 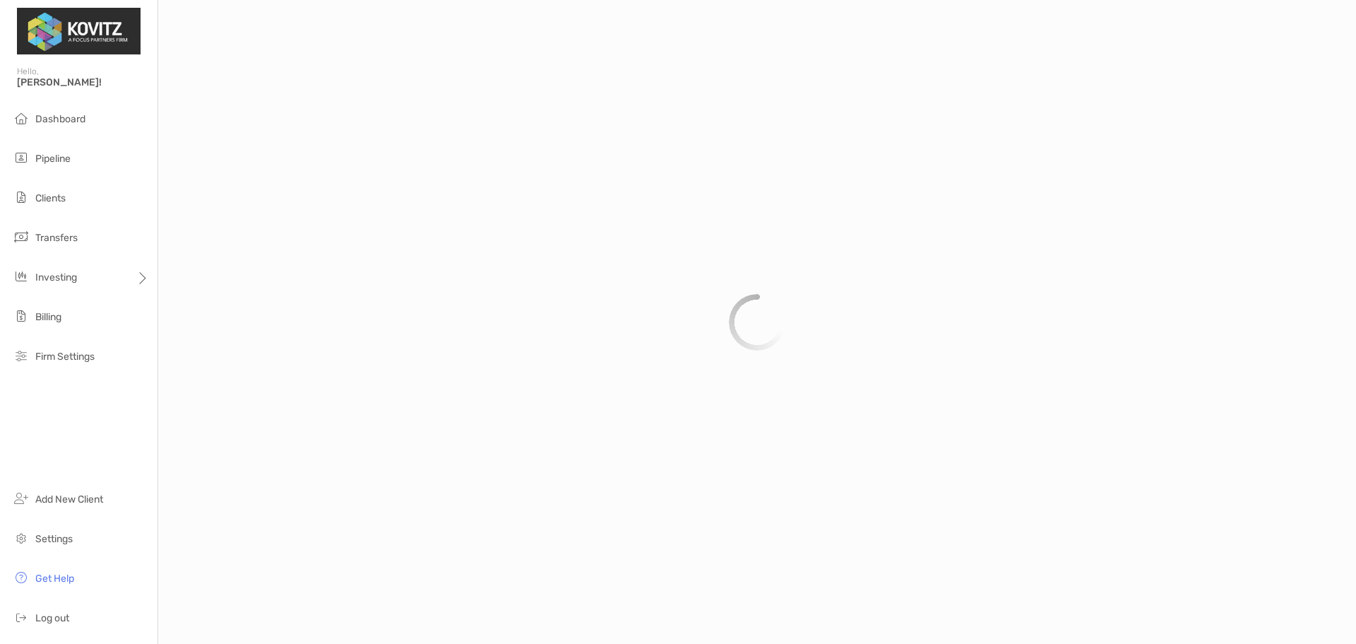 I want to click on img: Zoe Logo, so click(x=78, y=31).